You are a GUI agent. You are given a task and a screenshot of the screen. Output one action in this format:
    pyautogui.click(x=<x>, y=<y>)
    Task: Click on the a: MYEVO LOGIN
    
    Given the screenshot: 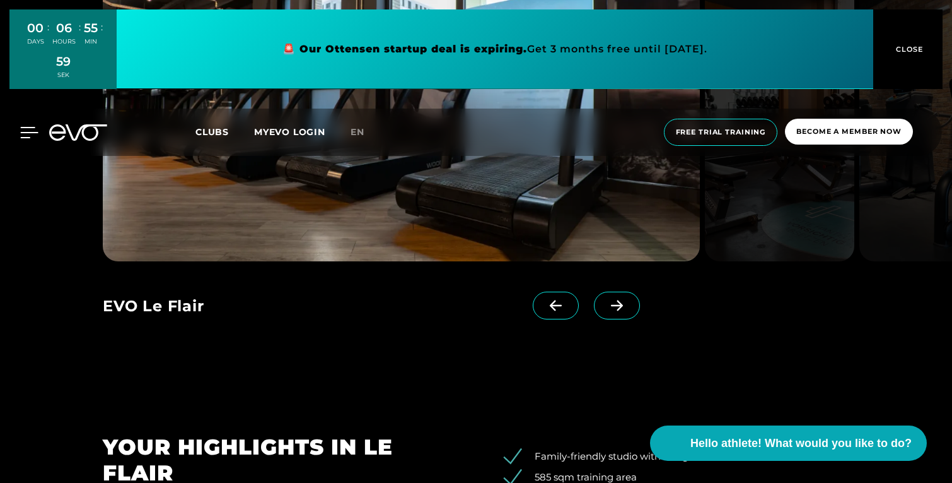 What is the action you would take?
    pyautogui.click(x=290, y=132)
    